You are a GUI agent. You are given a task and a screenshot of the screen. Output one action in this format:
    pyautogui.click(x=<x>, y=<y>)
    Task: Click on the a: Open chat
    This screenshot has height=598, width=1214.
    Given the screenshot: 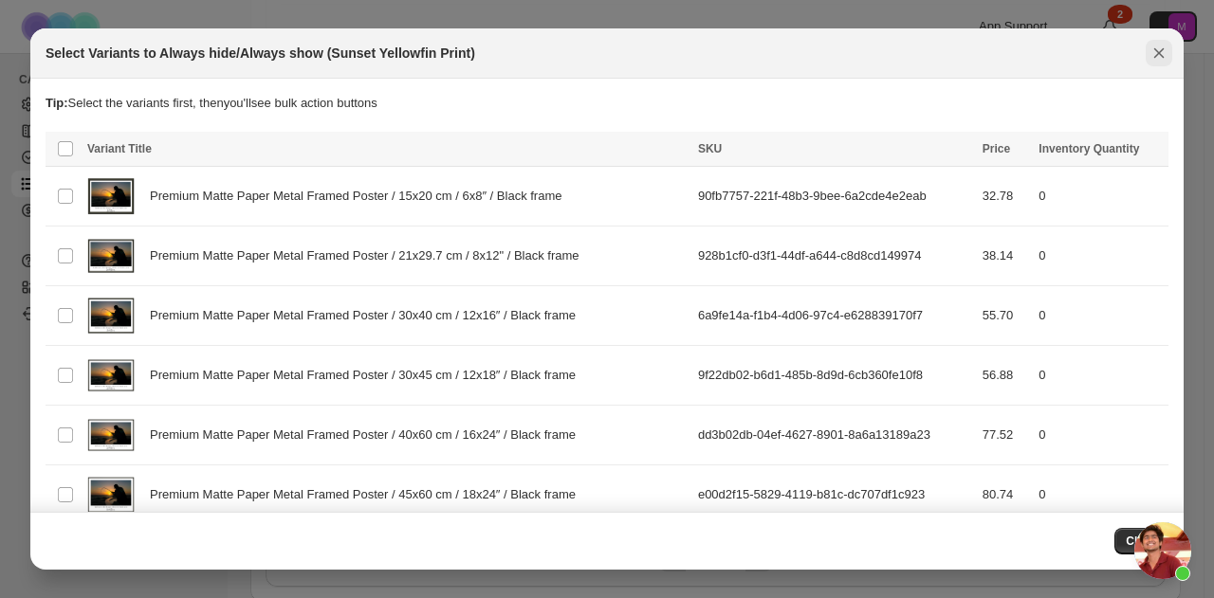 What is the action you would take?
    pyautogui.click(x=1163, y=551)
    